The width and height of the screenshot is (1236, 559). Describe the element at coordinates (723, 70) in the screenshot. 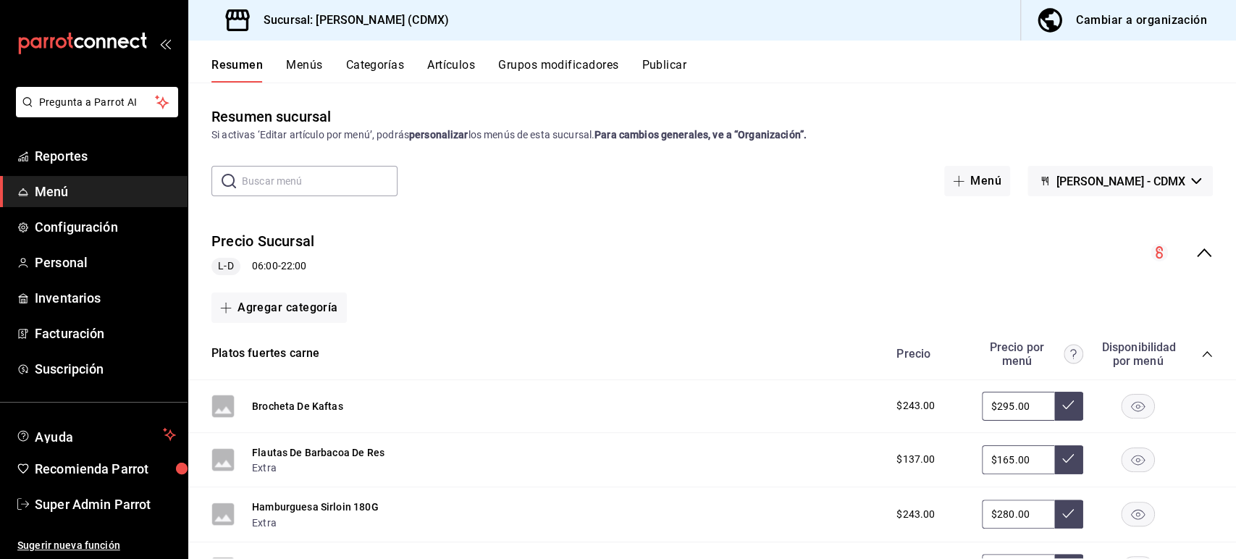

I see `div: navigation tabs` at that location.